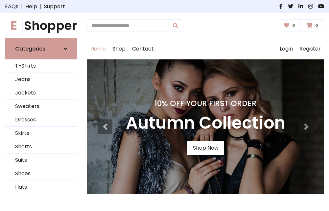 Image resolution: width=329 pixels, height=211 pixels. I want to click on a: T-Shirts, so click(41, 66).